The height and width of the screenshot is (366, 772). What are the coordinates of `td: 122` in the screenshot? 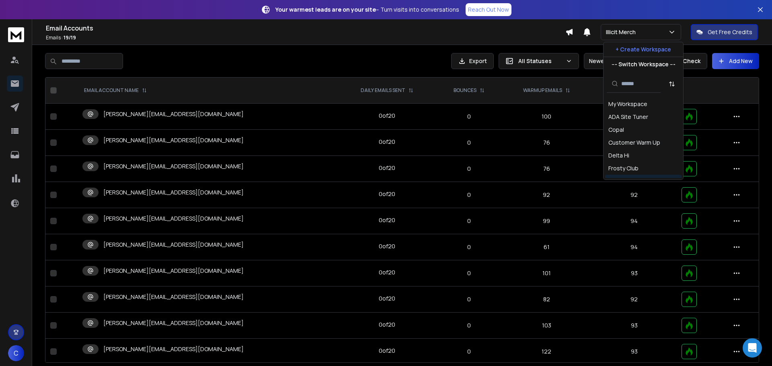 It's located at (546, 352).